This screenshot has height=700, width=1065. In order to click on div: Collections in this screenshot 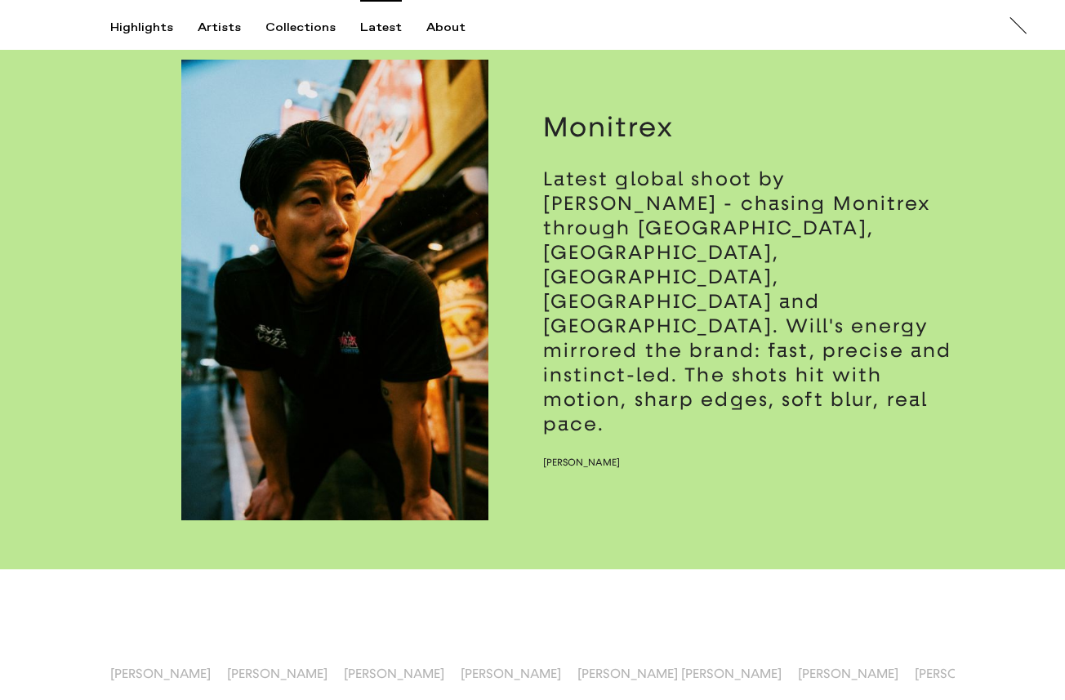, I will do `click(301, 28)`.